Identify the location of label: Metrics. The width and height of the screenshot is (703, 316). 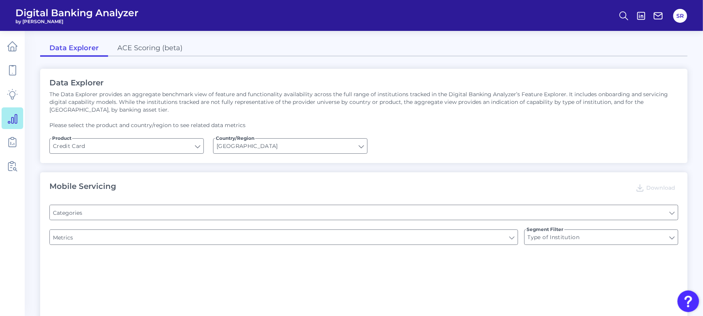
(283, 237).